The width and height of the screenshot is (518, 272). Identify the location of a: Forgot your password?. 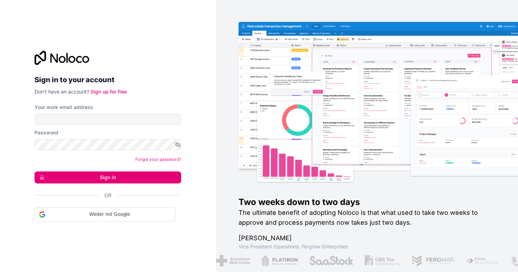
(158, 159).